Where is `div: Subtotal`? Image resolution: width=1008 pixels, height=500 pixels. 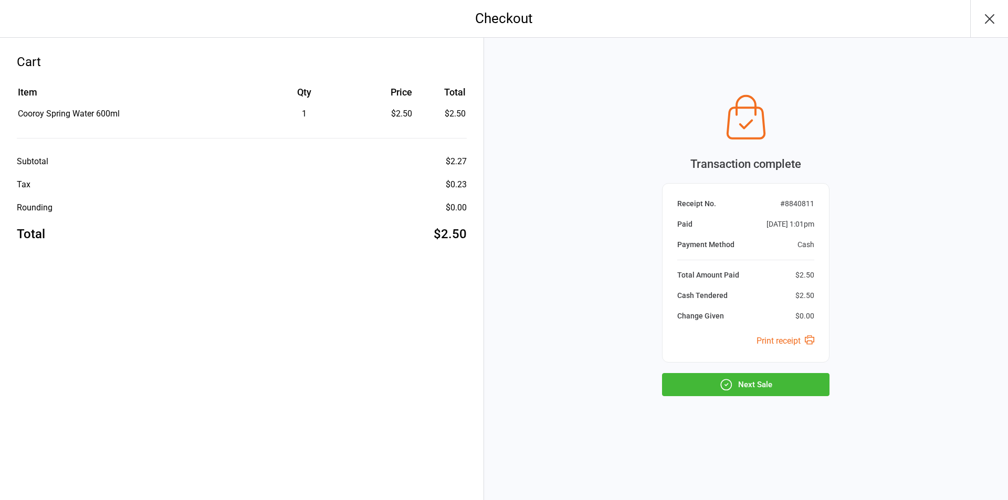 div: Subtotal is located at coordinates (33, 162).